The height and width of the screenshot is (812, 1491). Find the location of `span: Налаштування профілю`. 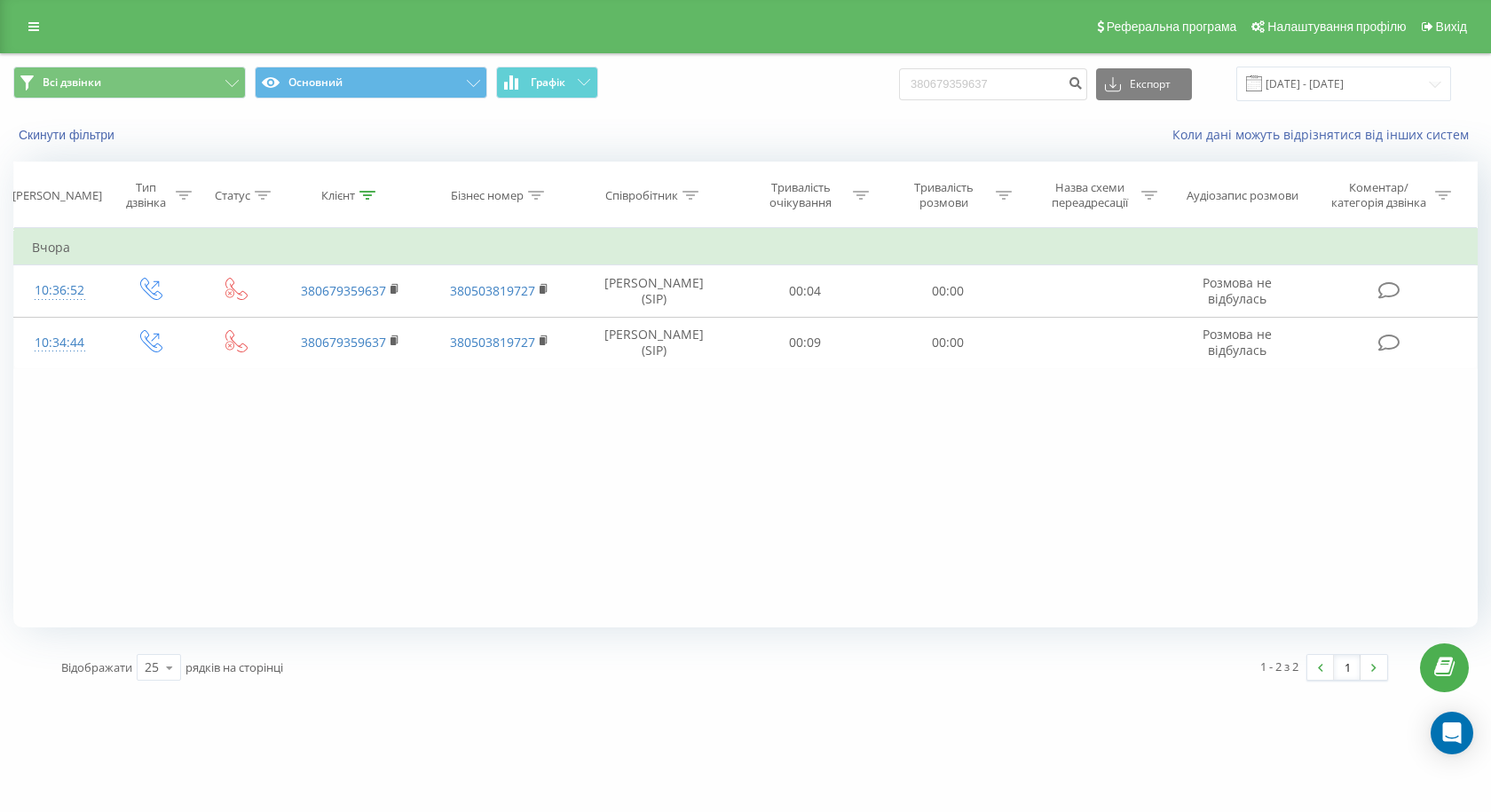

span: Налаштування профілю is located at coordinates (1337, 26).